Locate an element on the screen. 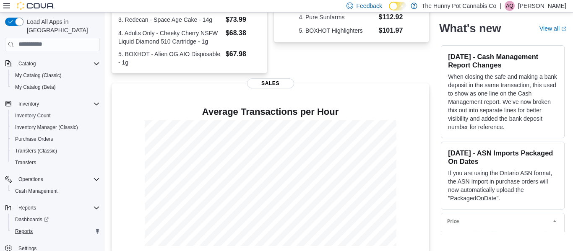 The width and height of the screenshot is (573, 251). dt: 5. BOXHOT - Alien OG AIO Disposable - 1g is located at coordinates (170, 58).